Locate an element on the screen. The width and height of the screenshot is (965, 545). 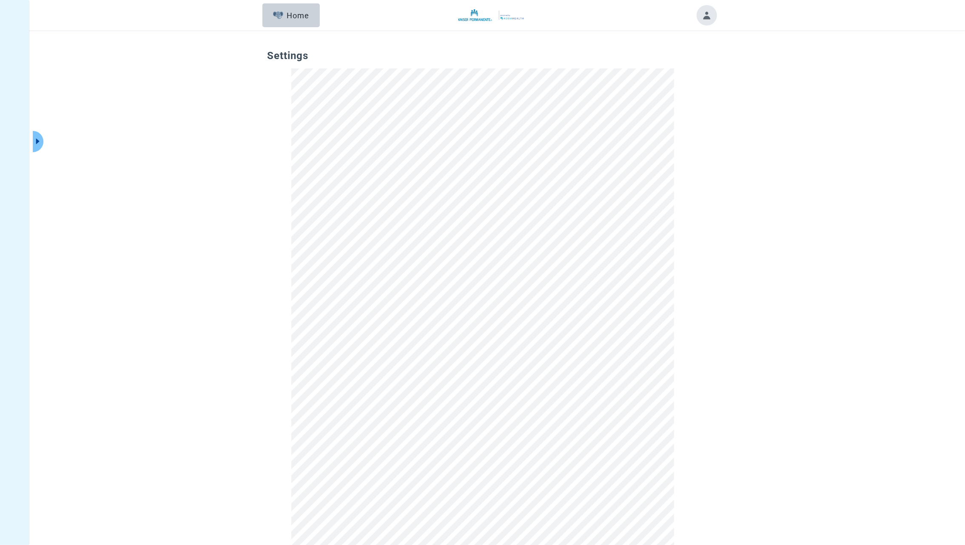
div: Home is located at coordinates (291, 15).